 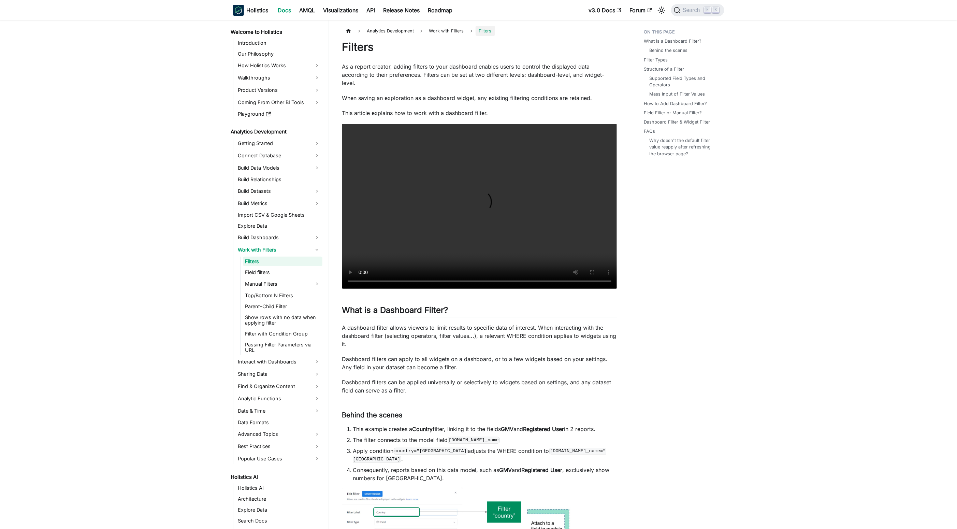 I want to click on a: Find & Organize Content, so click(x=279, y=386).